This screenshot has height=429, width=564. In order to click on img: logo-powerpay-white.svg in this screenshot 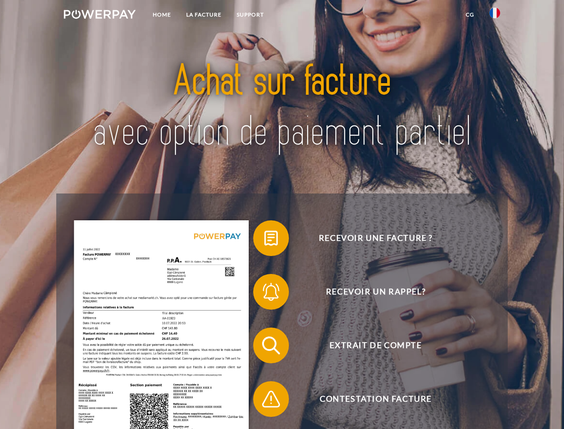, I will do `click(100, 14)`.